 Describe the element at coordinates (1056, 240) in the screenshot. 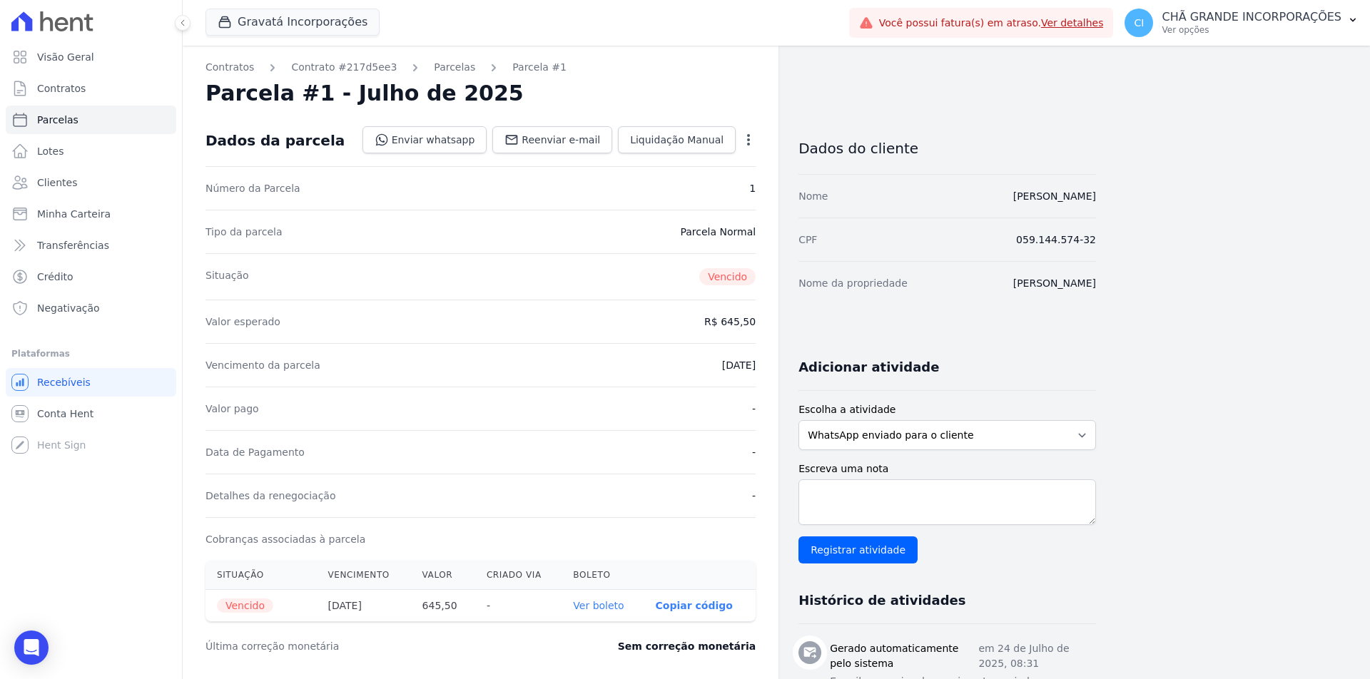

I see `dd: 059.144.574-32` at that location.